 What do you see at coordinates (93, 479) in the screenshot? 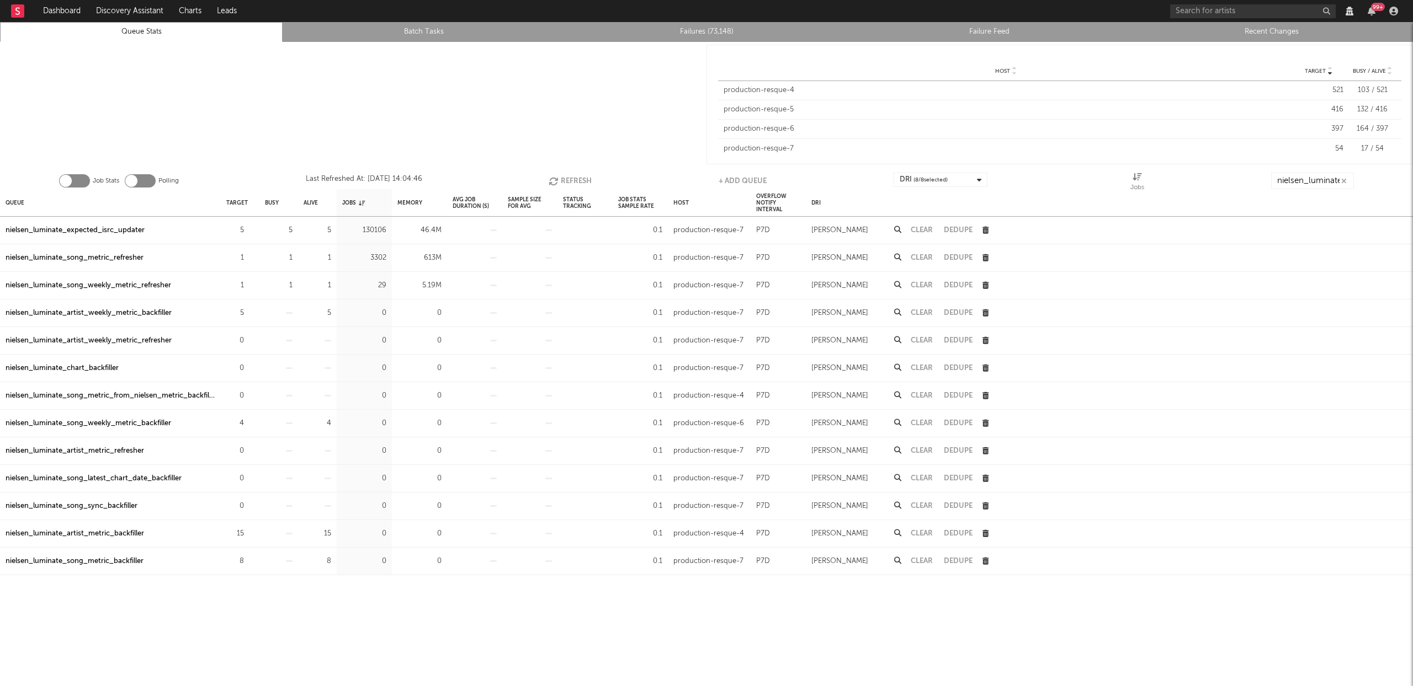
I see `div: nielsen_luminate_song_latest_chart_date_backfiller` at bounding box center [93, 479].